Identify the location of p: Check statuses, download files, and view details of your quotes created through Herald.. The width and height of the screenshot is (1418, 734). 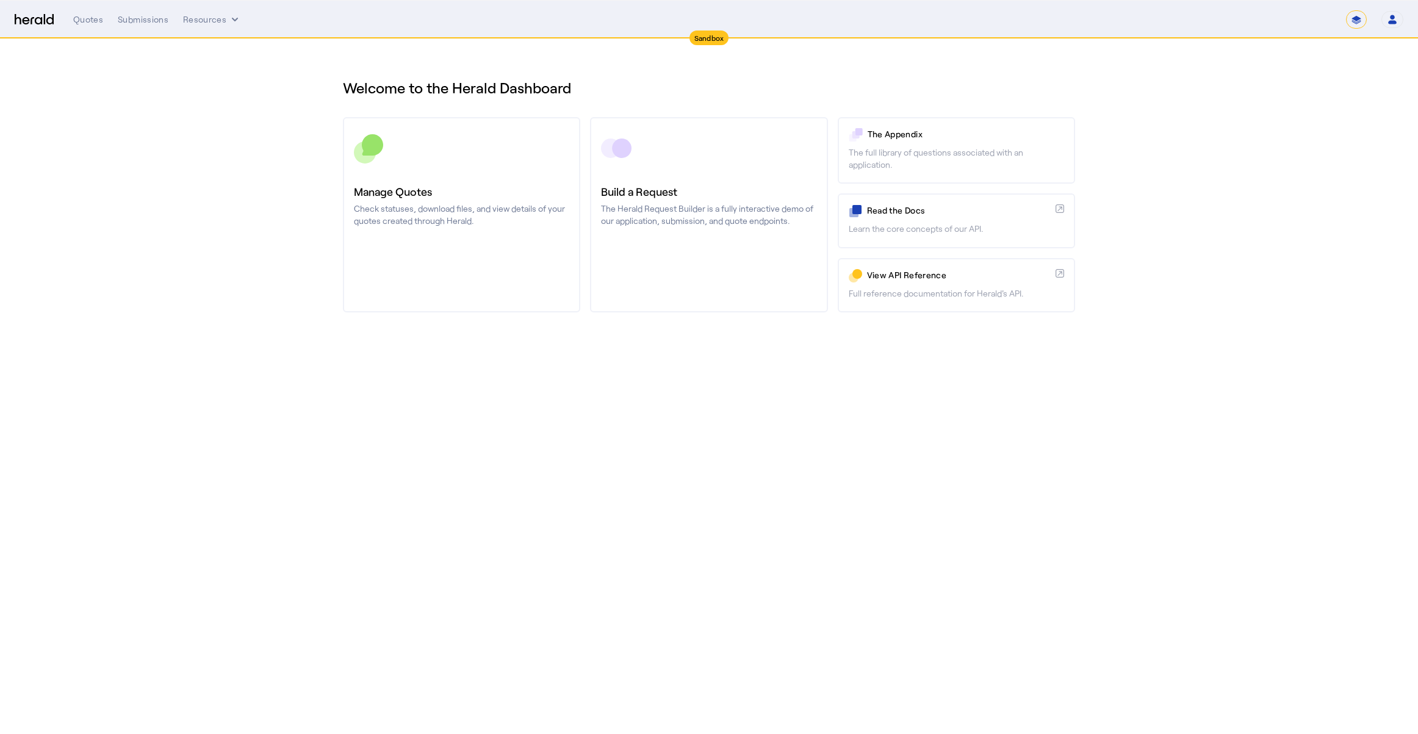
(461, 215).